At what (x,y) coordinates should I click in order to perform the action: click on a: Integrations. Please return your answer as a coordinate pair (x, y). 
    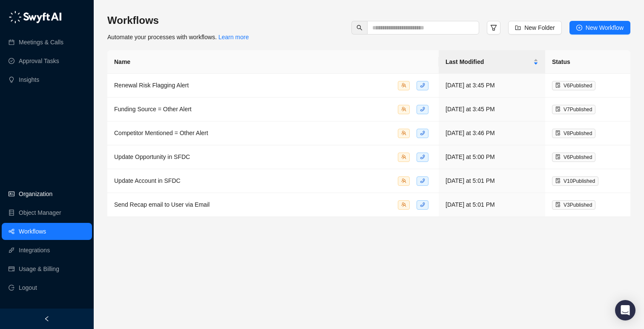
    Looking at the image, I should click on (34, 250).